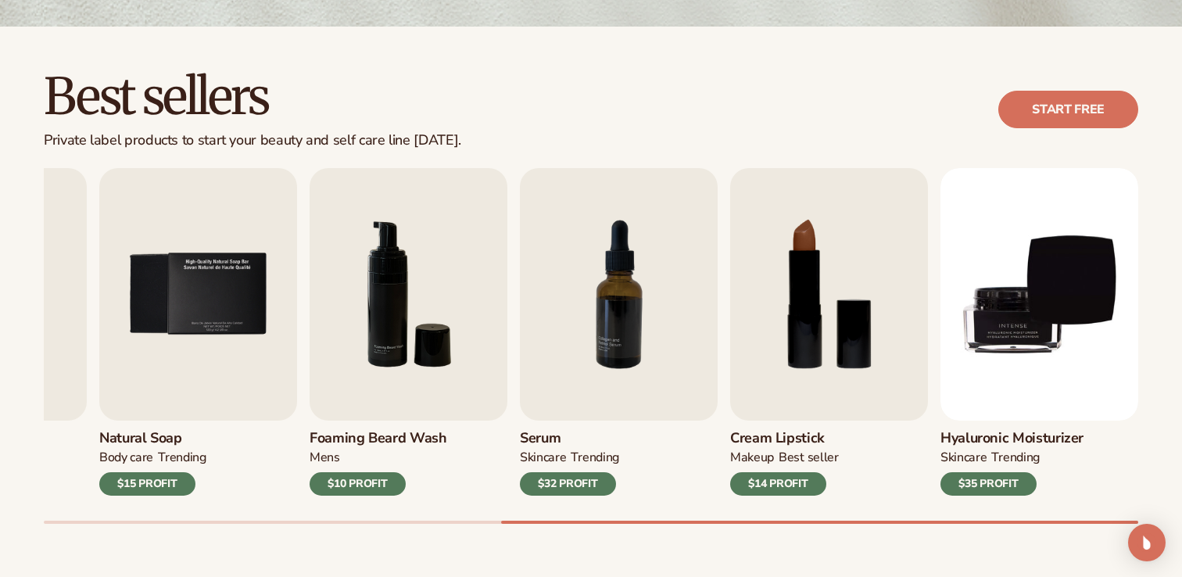 The image size is (1182, 577). What do you see at coordinates (253, 96) in the screenshot?
I see `h2: Best sellers` at bounding box center [253, 96].